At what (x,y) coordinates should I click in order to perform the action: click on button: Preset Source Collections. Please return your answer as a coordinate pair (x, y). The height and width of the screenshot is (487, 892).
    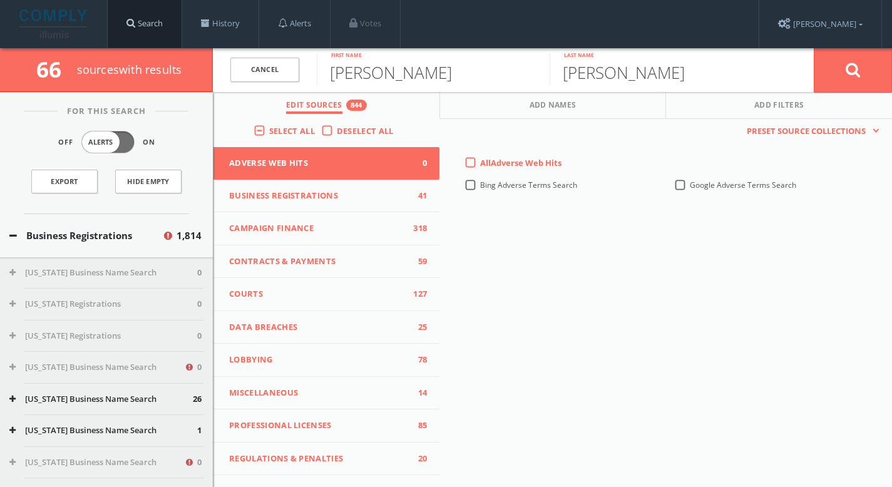
    Looking at the image, I should click on (810, 131).